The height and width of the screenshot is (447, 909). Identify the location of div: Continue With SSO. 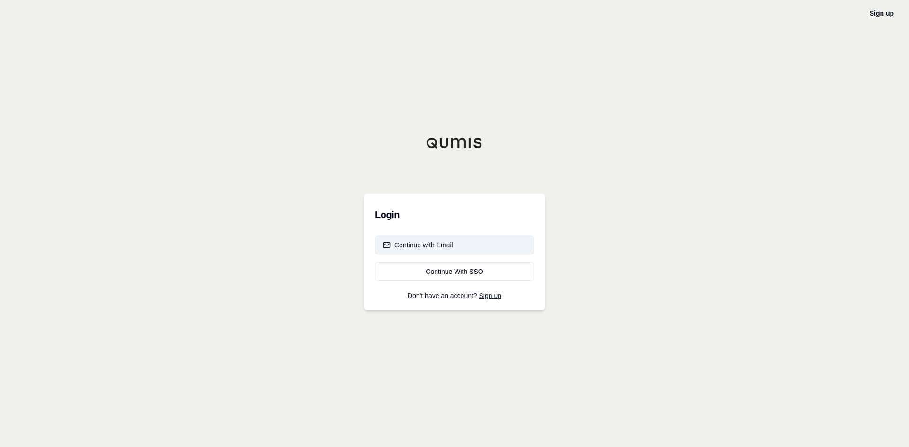
(455, 272).